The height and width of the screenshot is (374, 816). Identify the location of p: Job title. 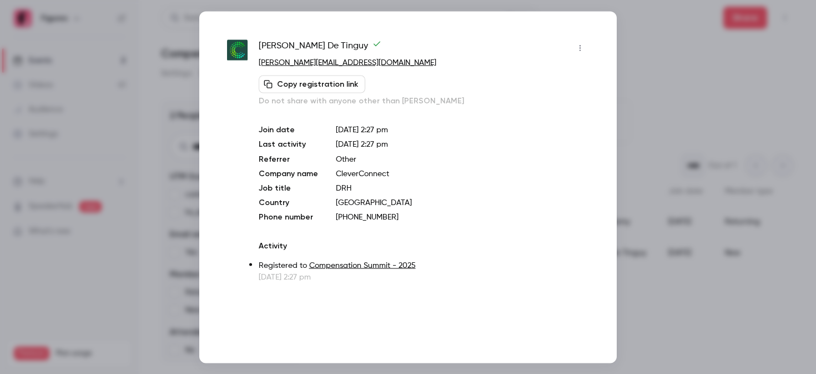
(288, 188).